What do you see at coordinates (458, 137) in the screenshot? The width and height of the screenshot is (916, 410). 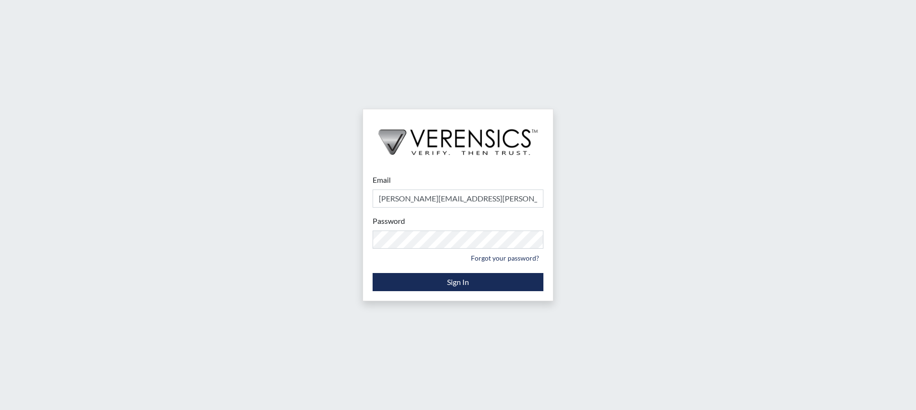 I see `img: logo-wide-black.2aad4157.png` at bounding box center [458, 137].